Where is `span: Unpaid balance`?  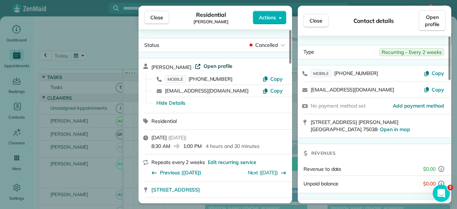 span: Unpaid balance is located at coordinates (321, 184).